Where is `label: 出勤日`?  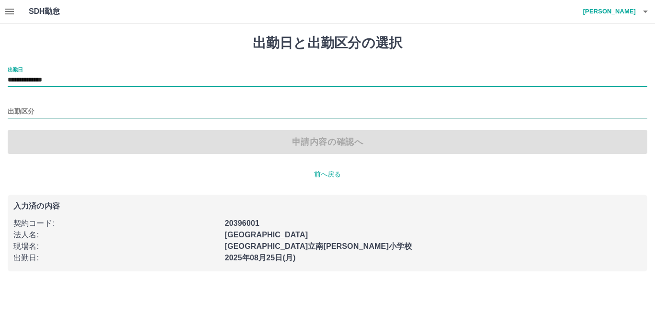 label: 出勤日 is located at coordinates (15, 69).